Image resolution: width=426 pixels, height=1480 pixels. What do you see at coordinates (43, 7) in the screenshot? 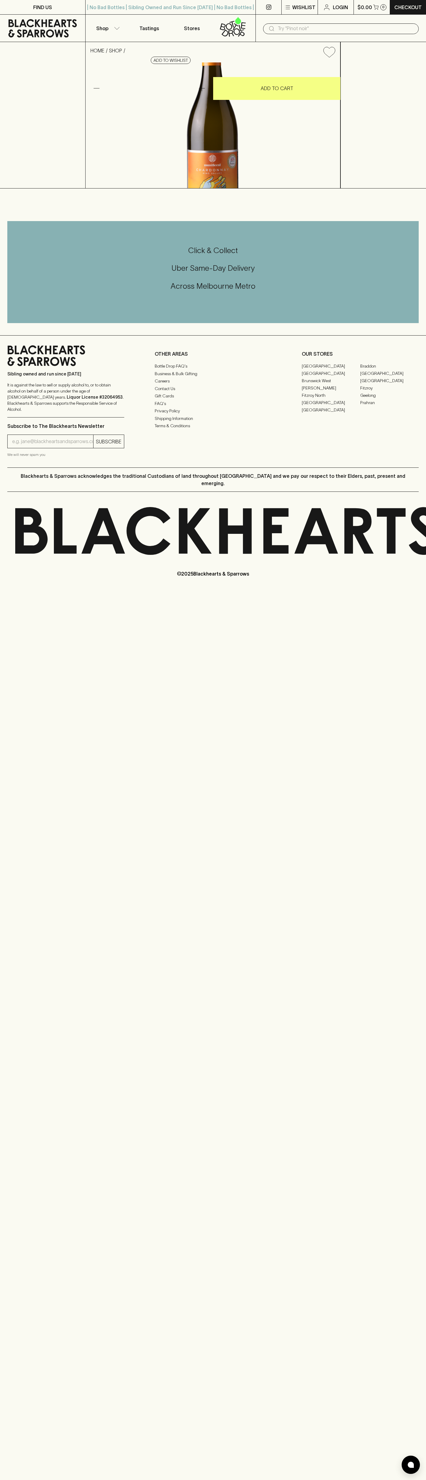
I see `p: FIND US` at bounding box center [43, 7].